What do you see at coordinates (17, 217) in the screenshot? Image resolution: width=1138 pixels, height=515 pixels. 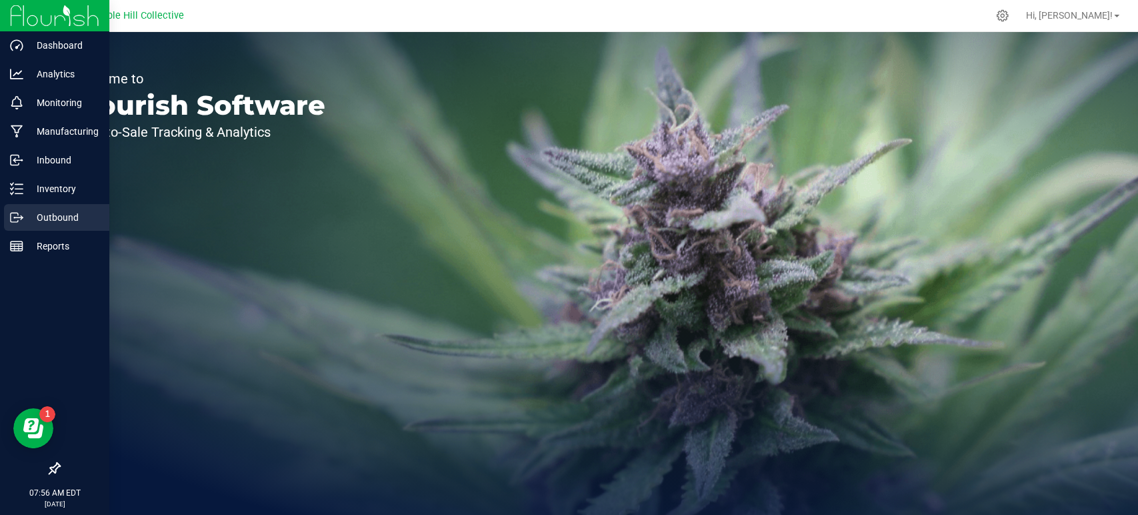 I see `inline-svg: Outbound` at bounding box center [17, 217].